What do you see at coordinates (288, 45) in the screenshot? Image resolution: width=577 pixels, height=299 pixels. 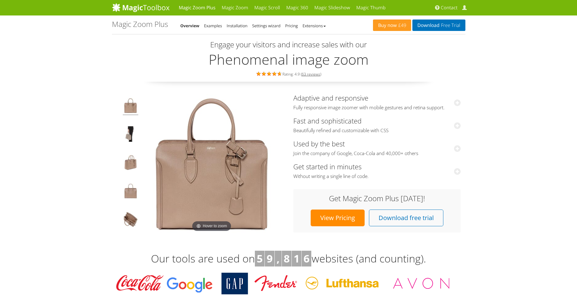 I see `h3: Engage your visitors and increase sales with our` at bounding box center [288, 45].